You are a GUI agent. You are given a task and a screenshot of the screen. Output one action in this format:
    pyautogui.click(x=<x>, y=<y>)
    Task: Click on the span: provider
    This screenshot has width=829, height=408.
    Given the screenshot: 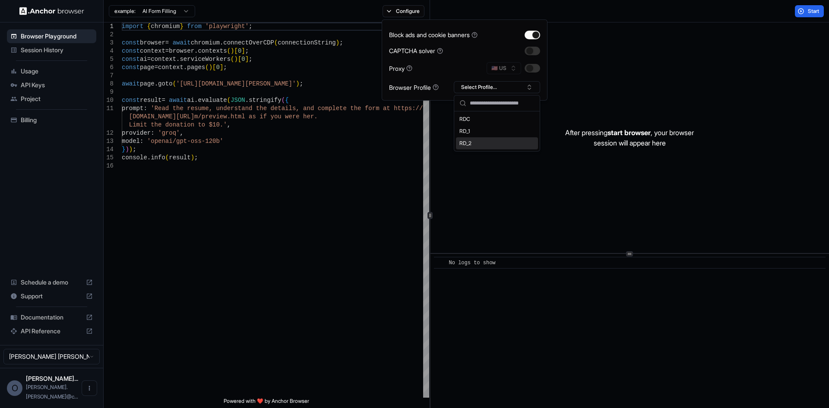 What is the action you would take?
    pyautogui.click(x=136, y=133)
    